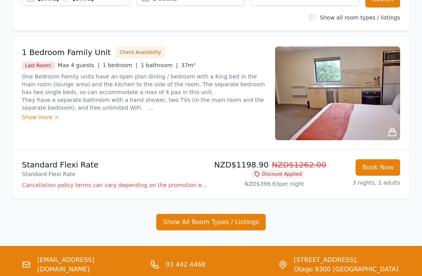 The width and height of the screenshot is (422, 276). I want to click on span: Discount Applied, so click(278, 174).